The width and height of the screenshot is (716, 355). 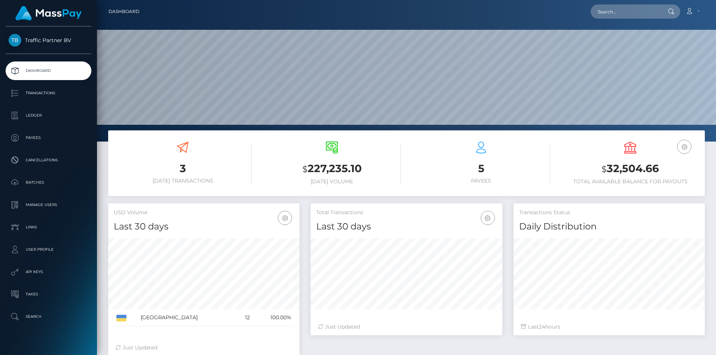 I want to click on td: 100.00%, so click(x=273, y=318).